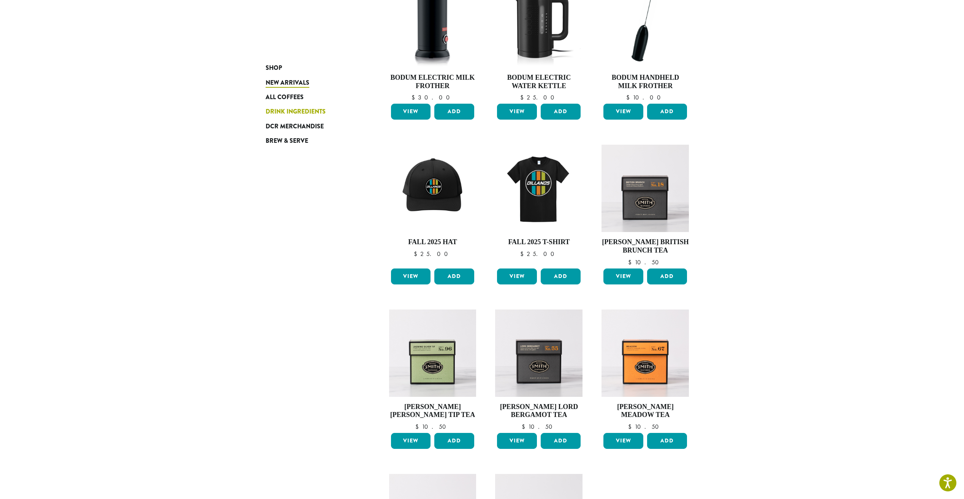 This screenshot has width=964, height=499. What do you see at coordinates (539, 205) in the screenshot?
I see `a: Fall 2025 T-Shirt $25.00` at bounding box center [539, 205].